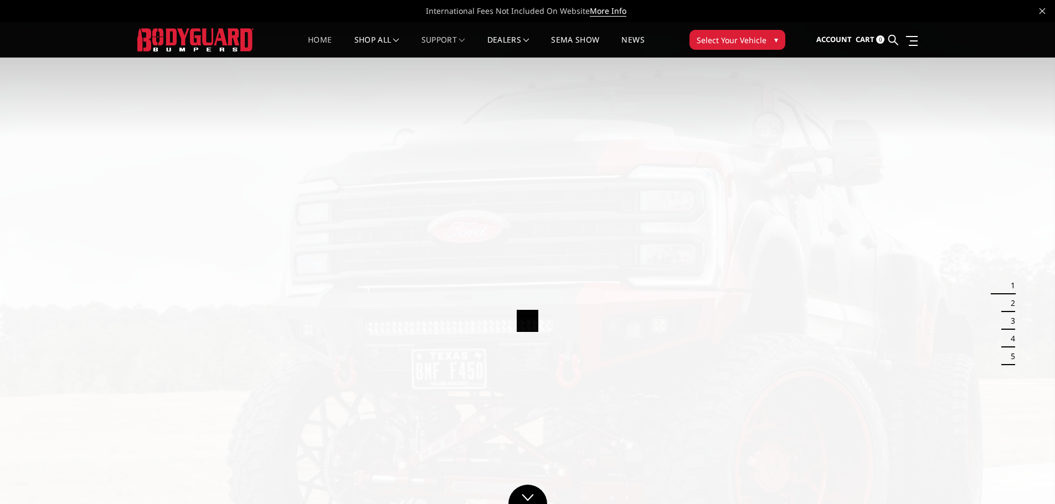  What do you see at coordinates (474, 263) in the screenshot?
I see `a: MAP Policy` at bounding box center [474, 263].